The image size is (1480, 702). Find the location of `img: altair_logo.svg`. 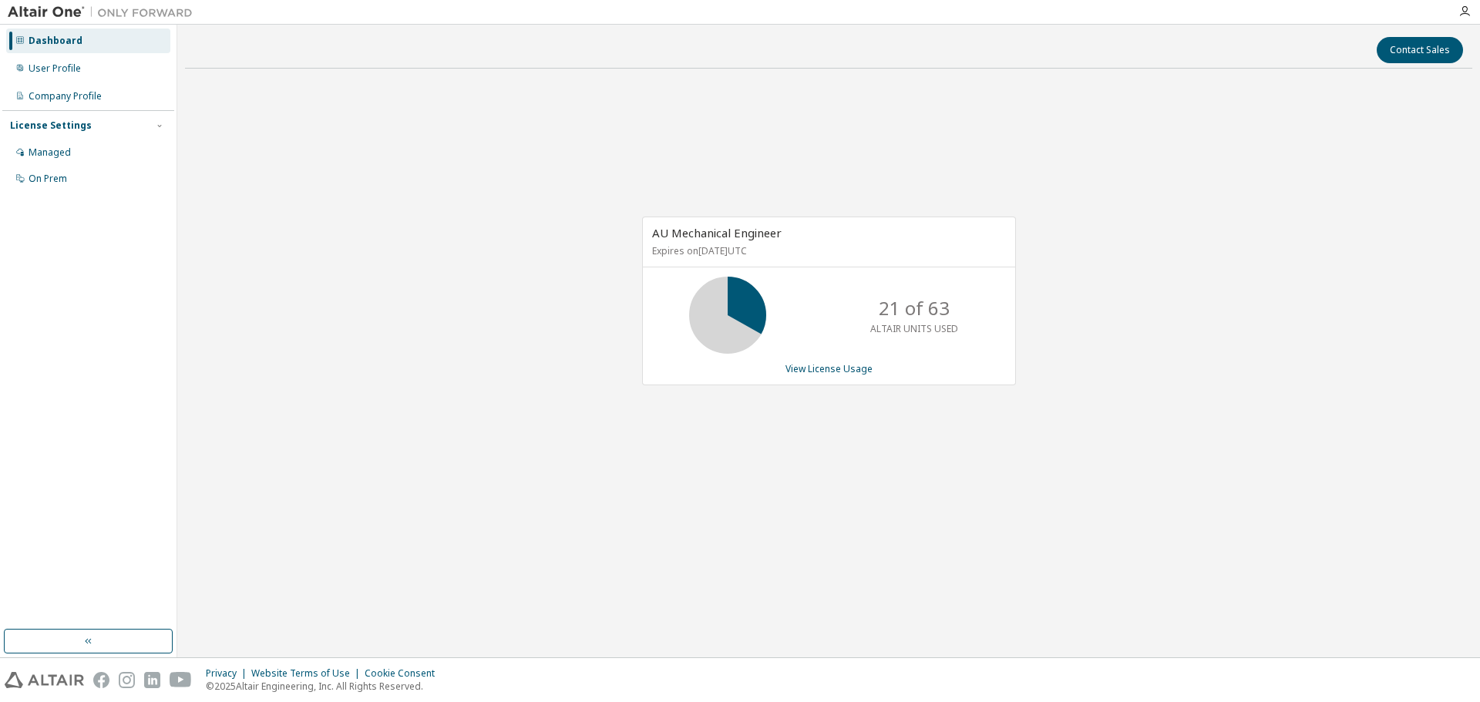

img: altair_logo.svg is located at coordinates (44, 680).